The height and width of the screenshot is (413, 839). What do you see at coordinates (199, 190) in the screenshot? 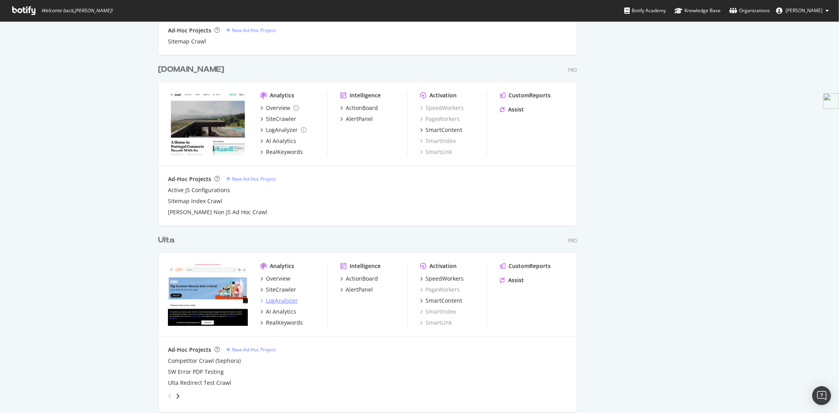
I see `div: Active JS Configurations` at bounding box center [199, 190].